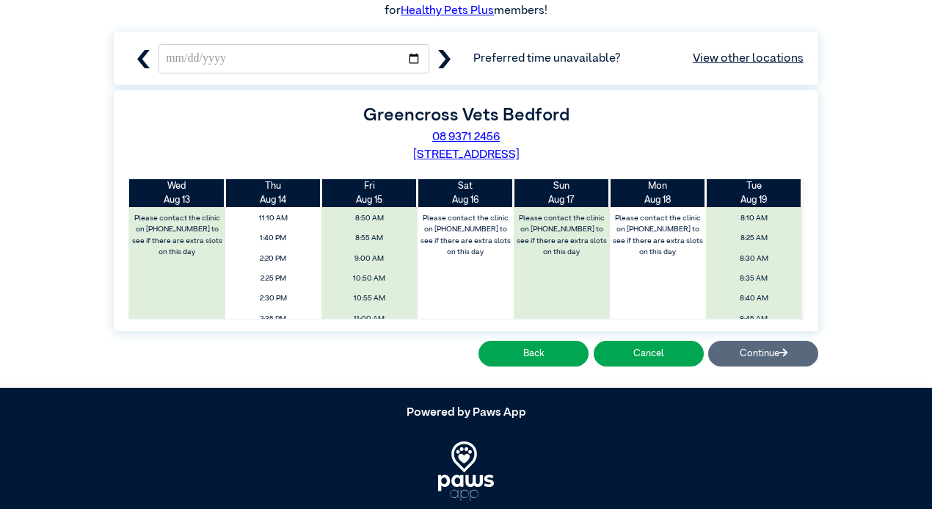 This screenshot has width=932, height=509. I want to click on button: Back, so click(534, 353).